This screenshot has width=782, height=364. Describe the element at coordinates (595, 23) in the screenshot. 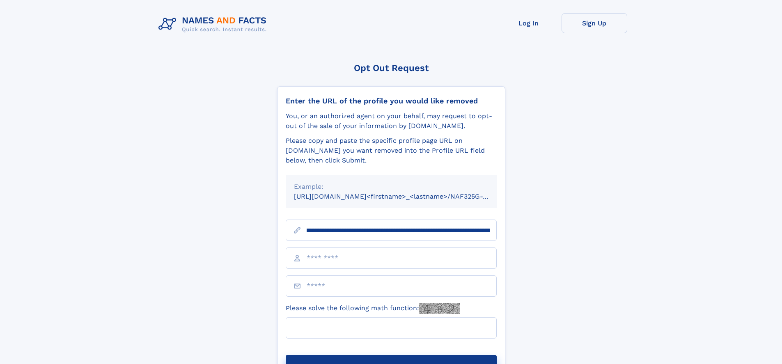

I see `a: Sign Up` at that location.